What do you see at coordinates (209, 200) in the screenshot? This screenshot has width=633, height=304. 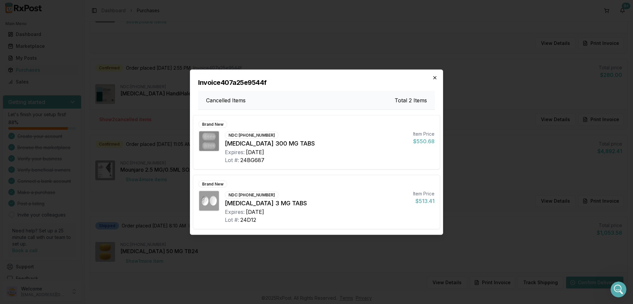 I see `img: Trulance 3 MG TABS` at bounding box center [209, 200].